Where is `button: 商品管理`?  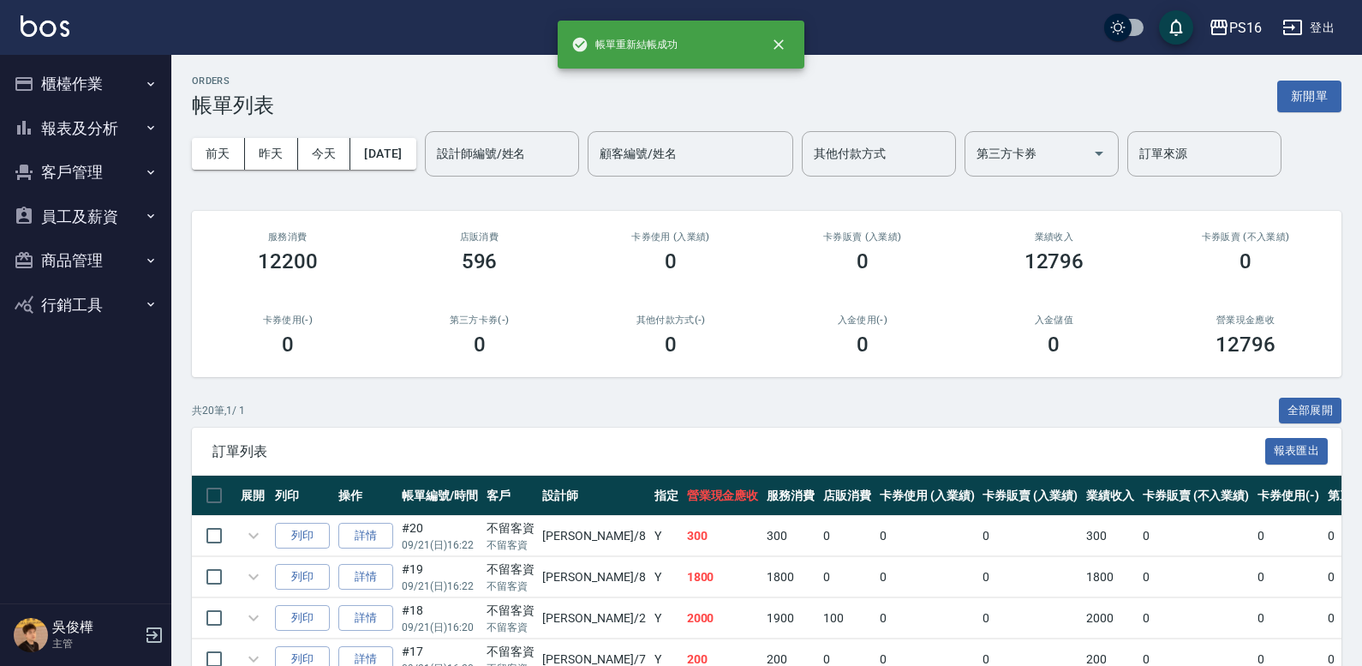
button: 商品管理 is located at coordinates (86, 260).